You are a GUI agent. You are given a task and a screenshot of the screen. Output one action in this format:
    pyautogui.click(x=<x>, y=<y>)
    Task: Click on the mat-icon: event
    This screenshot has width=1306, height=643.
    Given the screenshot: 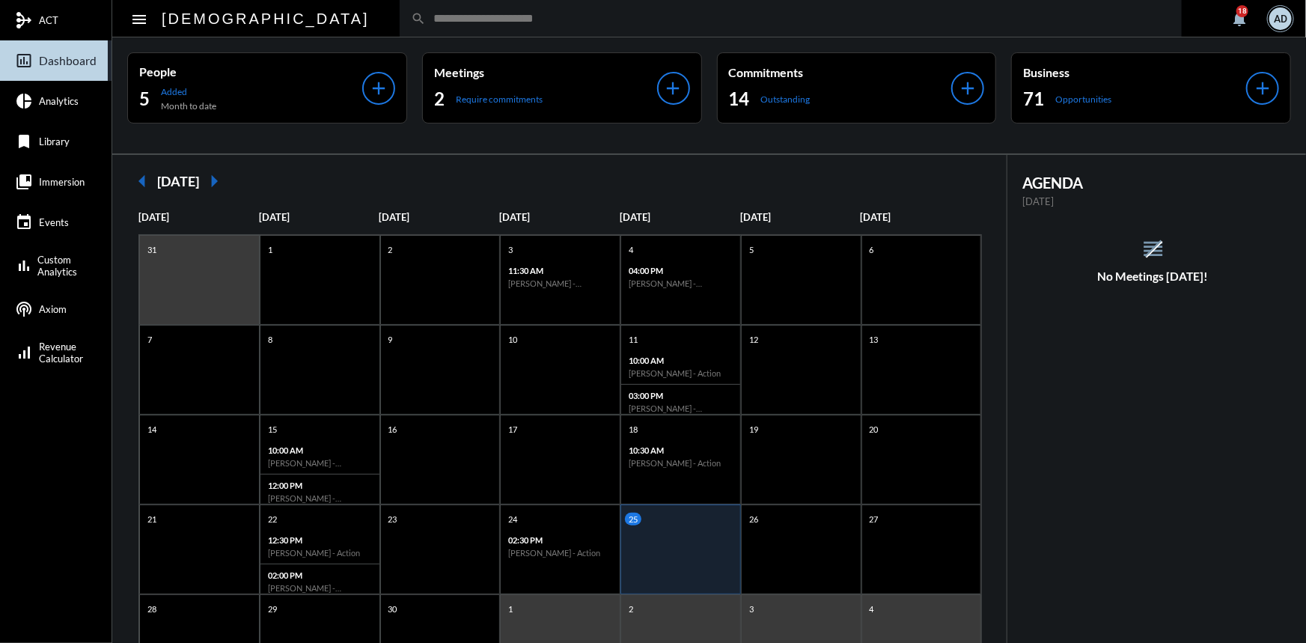 What is the action you would take?
    pyautogui.click(x=24, y=222)
    